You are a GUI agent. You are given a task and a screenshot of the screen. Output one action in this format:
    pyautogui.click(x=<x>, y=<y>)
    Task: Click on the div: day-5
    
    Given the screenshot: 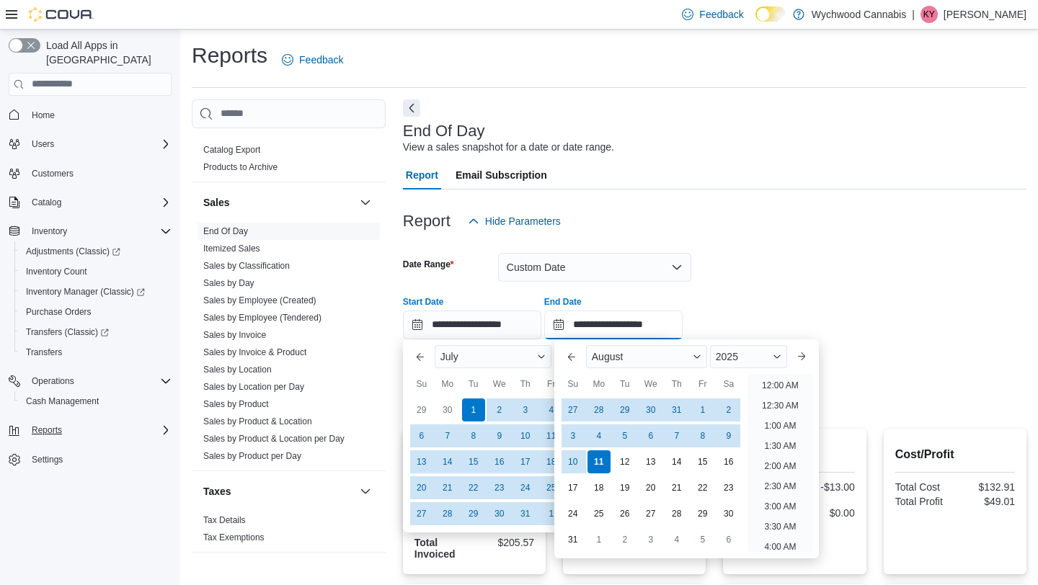 What is the action you would take?
    pyautogui.click(x=625, y=436)
    